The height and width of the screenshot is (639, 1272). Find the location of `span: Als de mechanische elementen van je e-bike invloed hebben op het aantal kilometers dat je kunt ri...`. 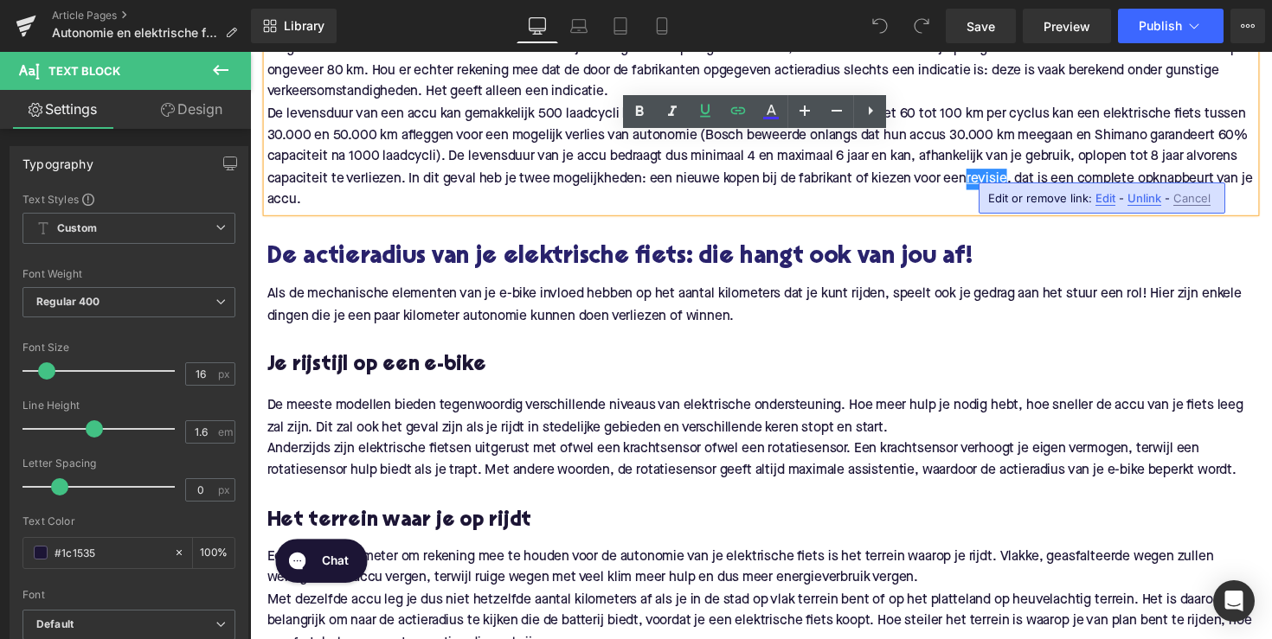

span: Als de mechanische elementen van je e-bike invloed hebben op het aantal kilometers dat je kunt ri... is located at coordinates (518, 260).